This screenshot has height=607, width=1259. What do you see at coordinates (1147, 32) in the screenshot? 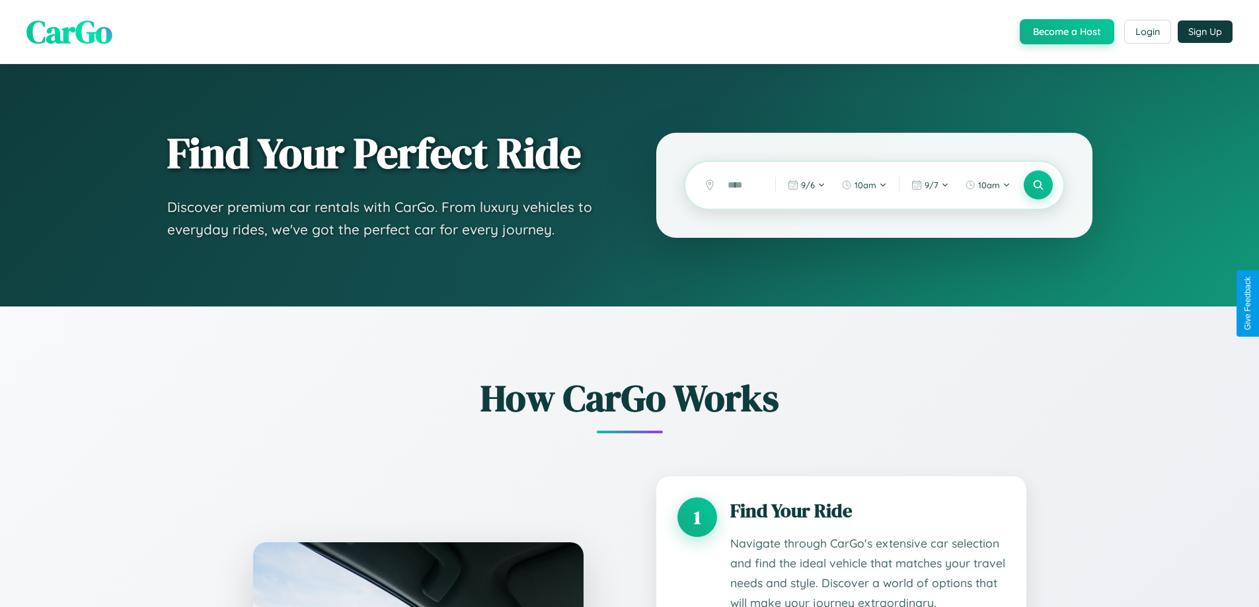
I see `button: Login` at bounding box center [1147, 32].